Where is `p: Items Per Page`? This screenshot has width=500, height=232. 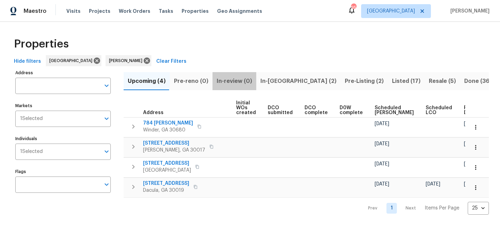 p: Items Per Page is located at coordinates (442, 208).